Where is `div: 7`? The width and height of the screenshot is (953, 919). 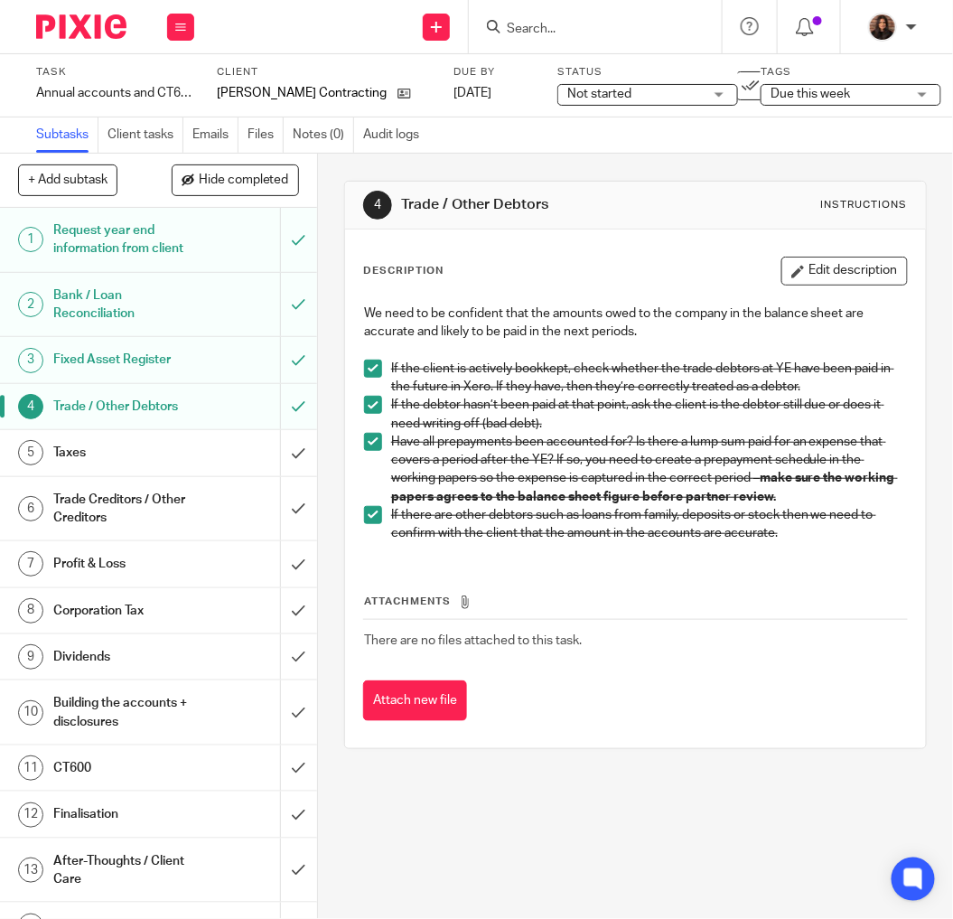 div: 7 is located at coordinates (31, 564).